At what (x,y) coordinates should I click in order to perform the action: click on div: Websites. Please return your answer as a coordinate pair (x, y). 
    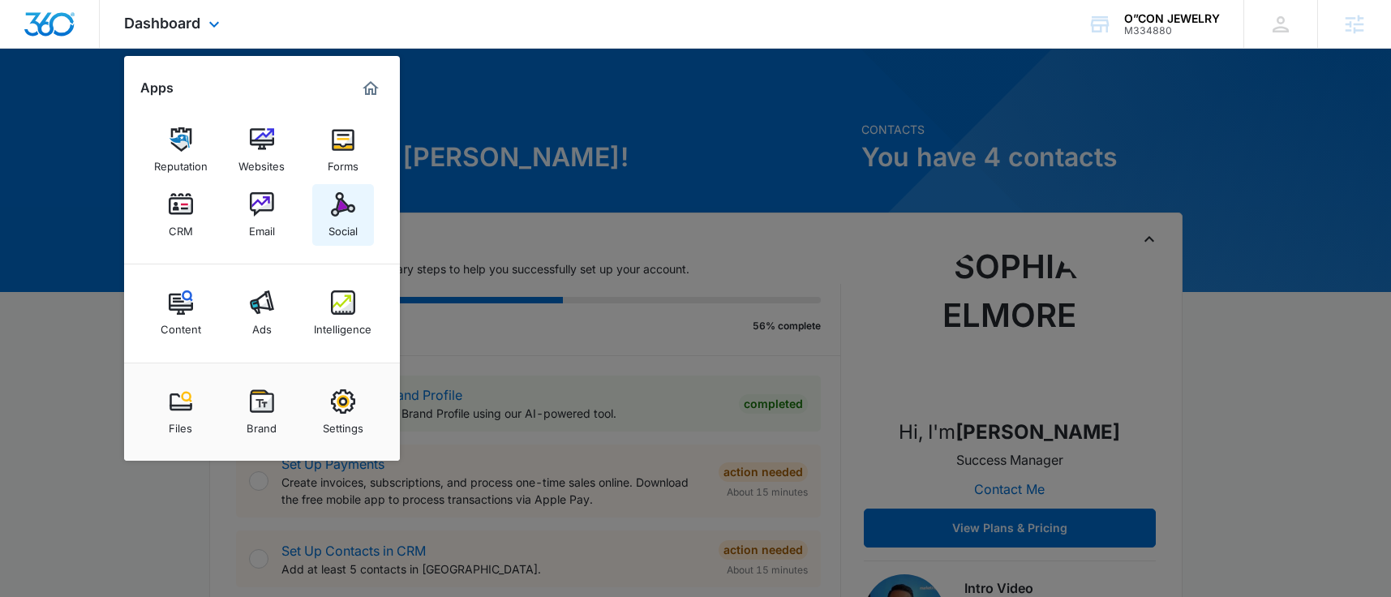
    Looking at the image, I should click on (261, 162).